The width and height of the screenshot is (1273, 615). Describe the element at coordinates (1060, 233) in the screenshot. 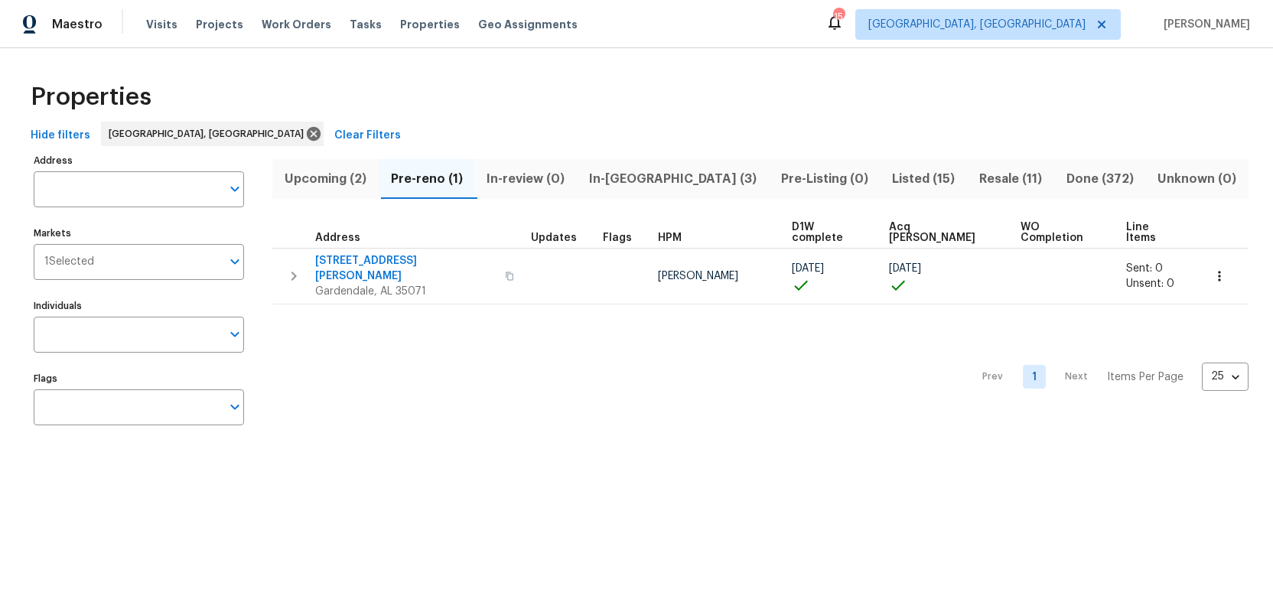

I see `span: WO Completion` at that location.